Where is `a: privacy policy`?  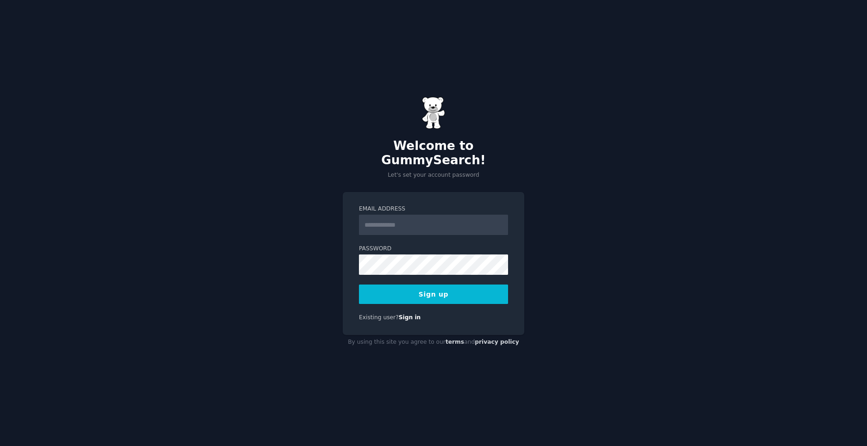
a: privacy policy is located at coordinates (497, 342).